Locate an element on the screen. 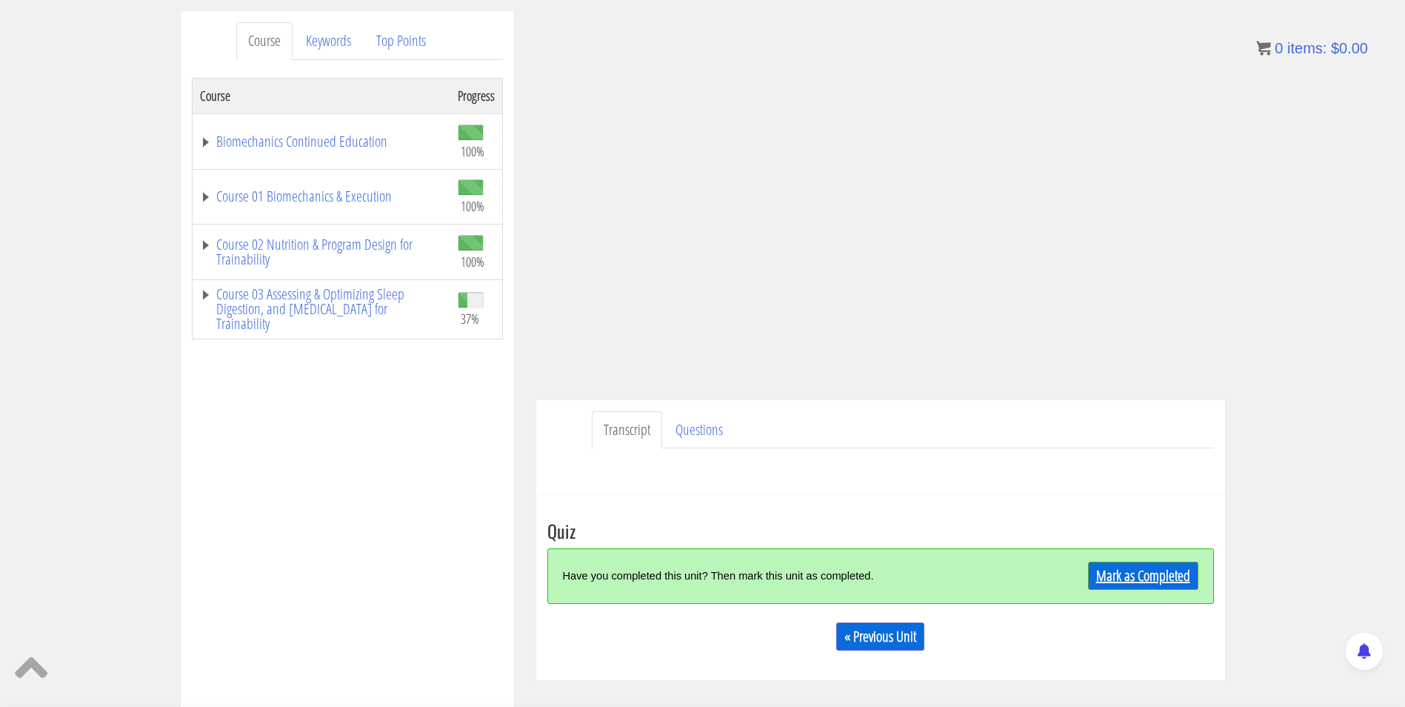 Image resolution: width=1405 pixels, height=707 pixels. a: Questions is located at coordinates (699, 430).